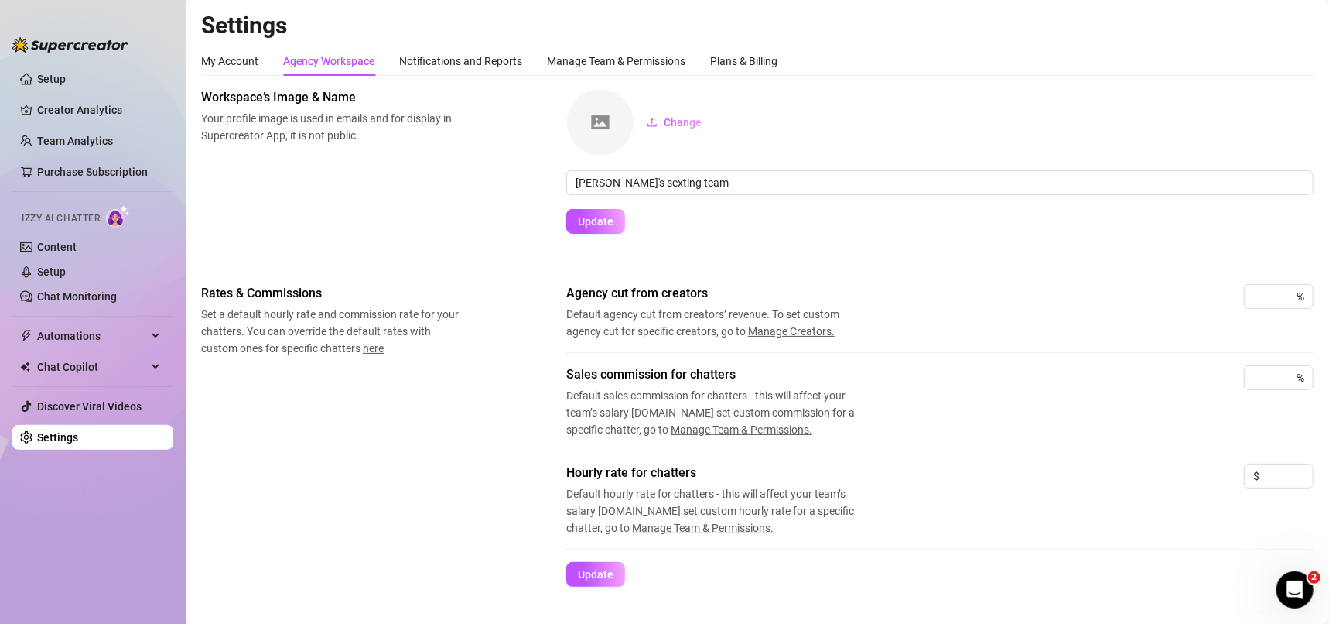 This screenshot has height=624, width=1329. I want to click on span: Default agency cut from creators’ revenue. To set custom agency cut for specific creators, go to, so click(721, 323).